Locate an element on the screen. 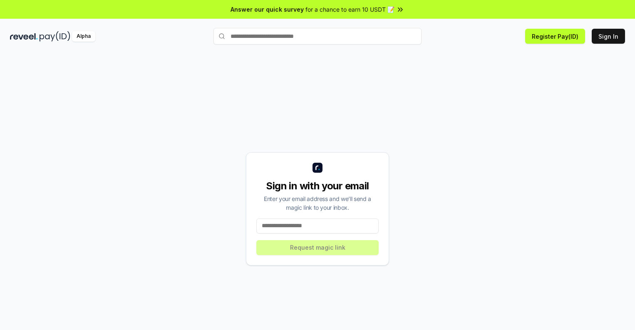 Image resolution: width=635 pixels, height=330 pixels. div: Enter your email address and we’ll send a magic link to your inbox. is located at coordinates (318, 203).